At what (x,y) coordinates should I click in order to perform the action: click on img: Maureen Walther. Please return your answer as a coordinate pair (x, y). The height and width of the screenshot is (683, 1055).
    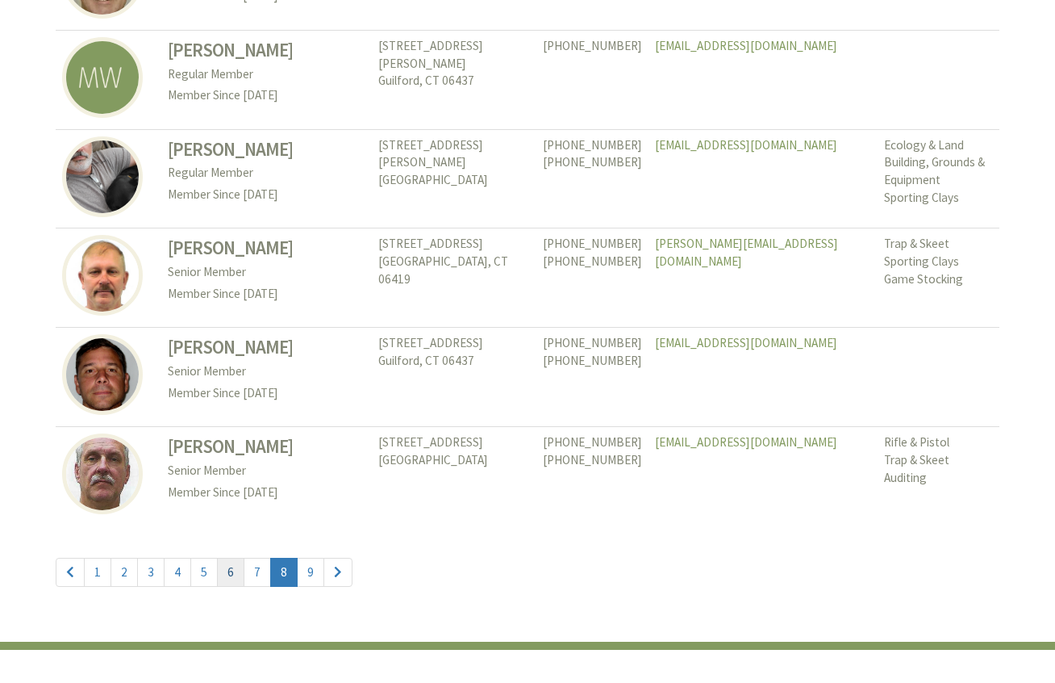
    Looking at the image, I should click on (102, 77).